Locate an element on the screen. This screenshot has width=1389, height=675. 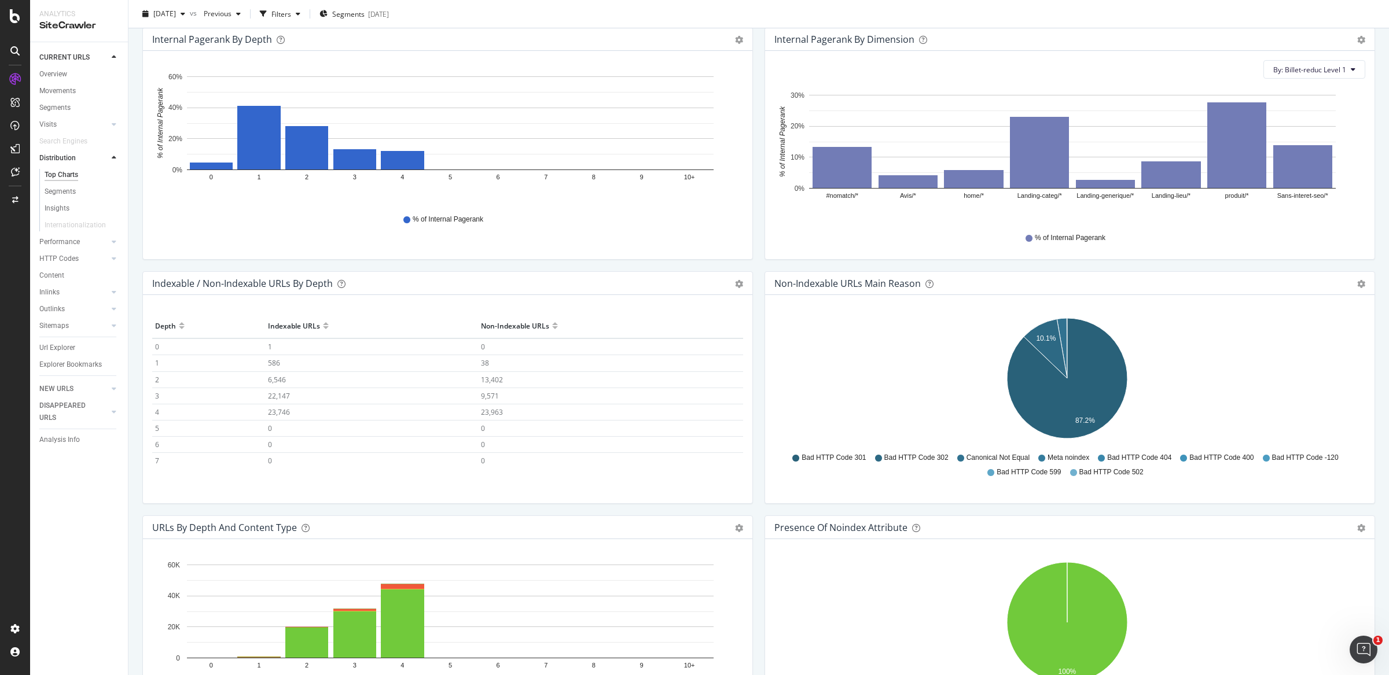
span: Bad HTTP Code 599 is located at coordinates (1029, 472).